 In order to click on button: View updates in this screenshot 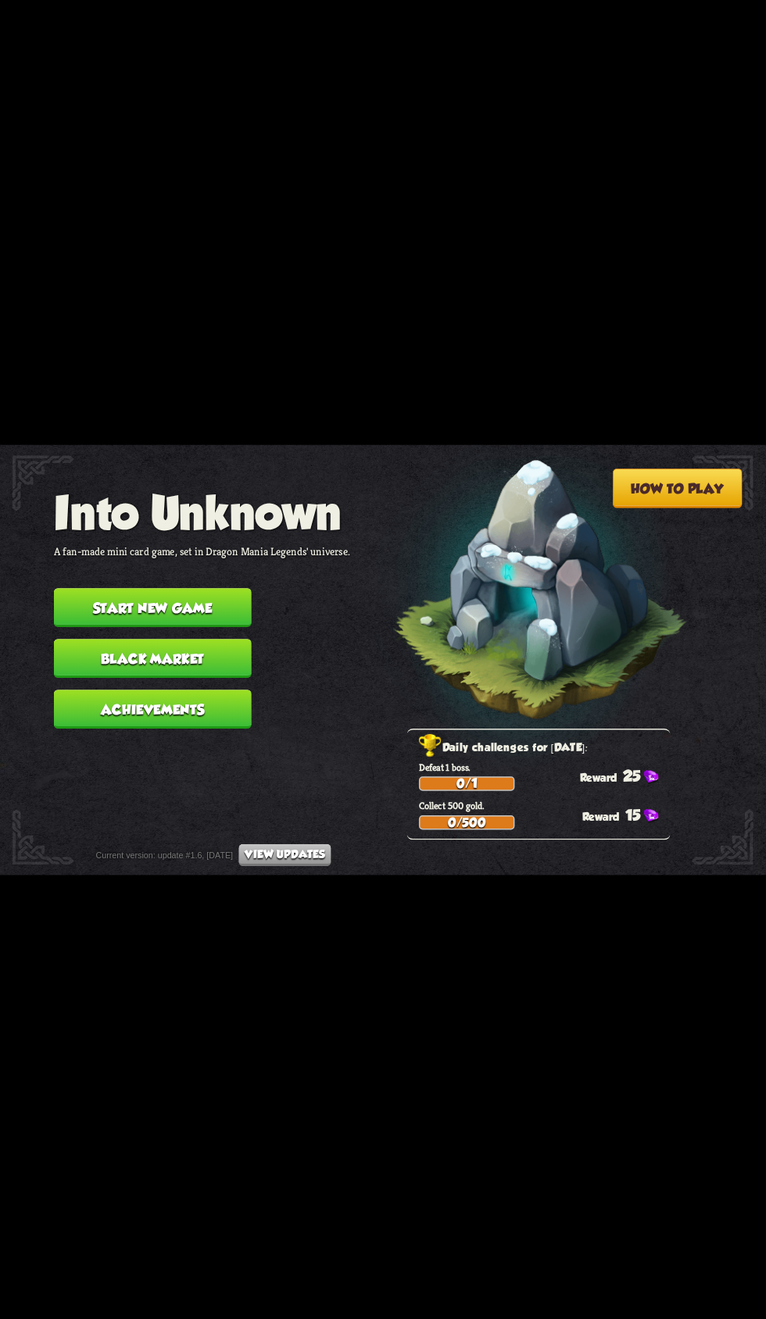, I will do `click(285, 855)`.